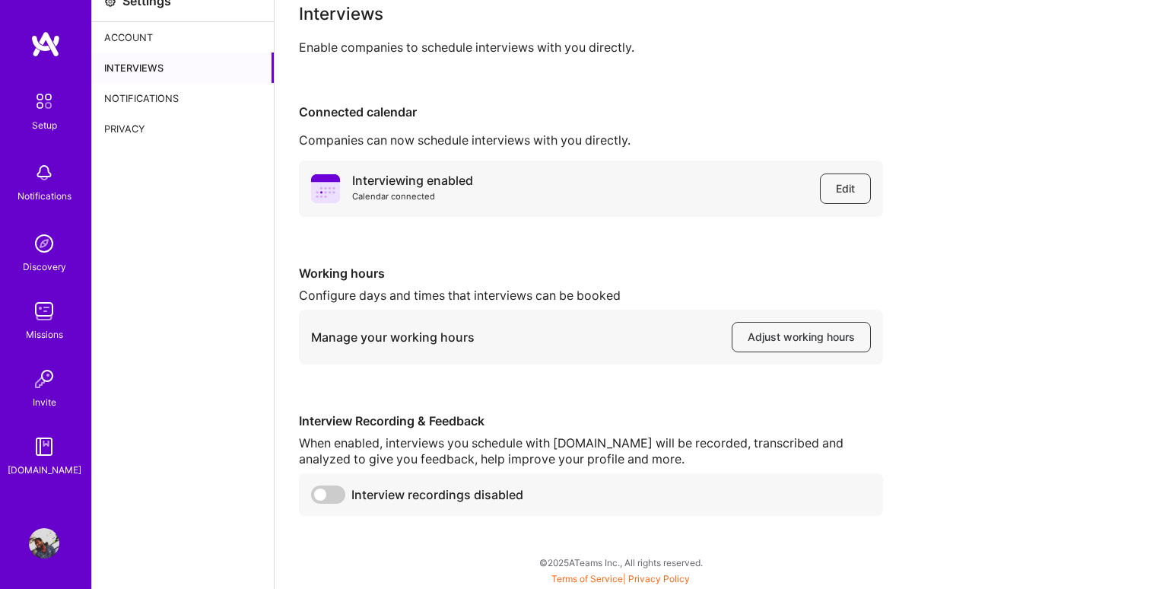 The image size is (1150, 589). I want to click on div: Manage your working hours, so click(393, 337).